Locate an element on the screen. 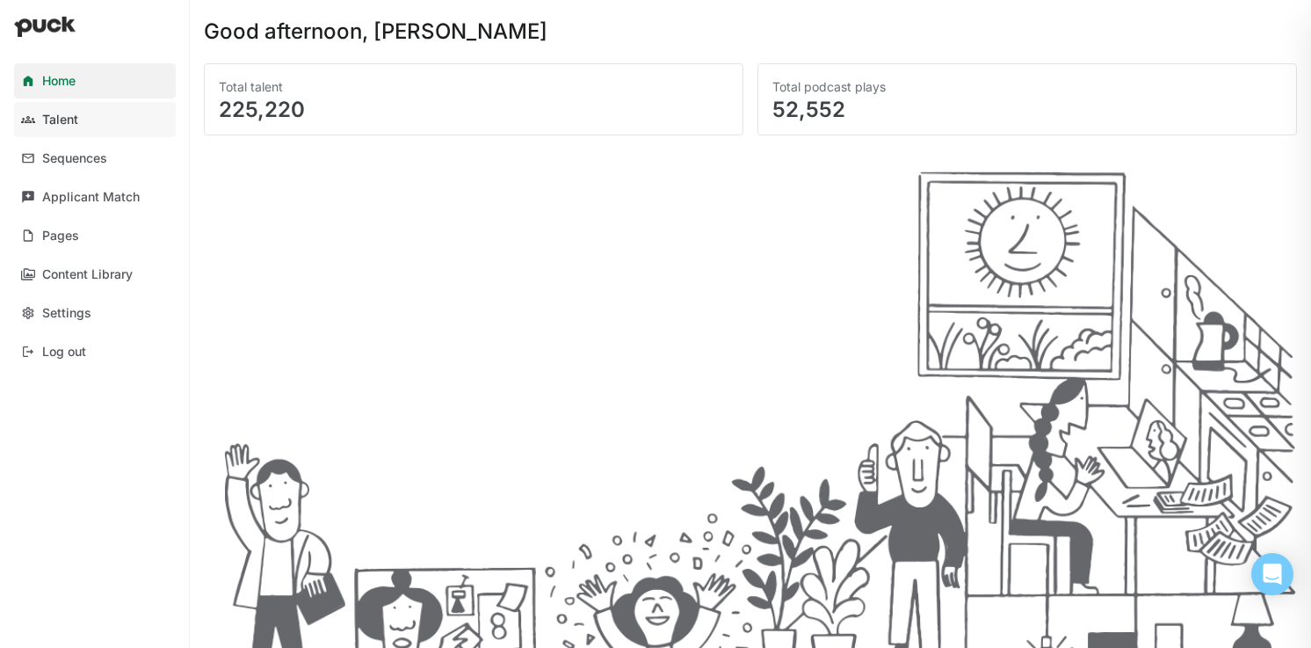 This screenshot has width=1311, height=648. div: Content Library is located at coordinates (87, 274).